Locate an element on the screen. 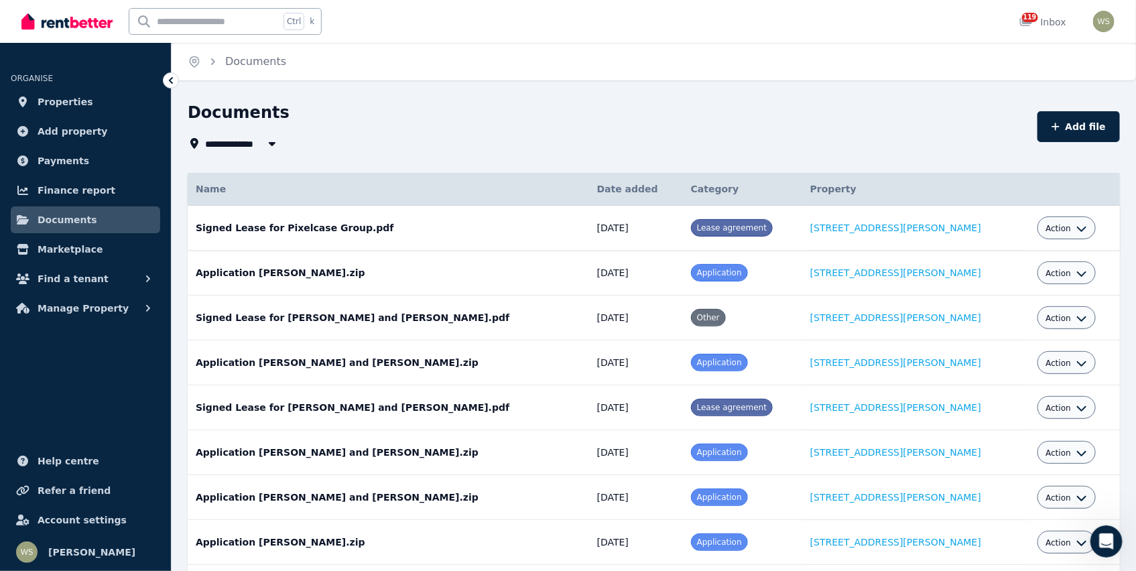  span: Finance report is located at coordinates (76, 190).